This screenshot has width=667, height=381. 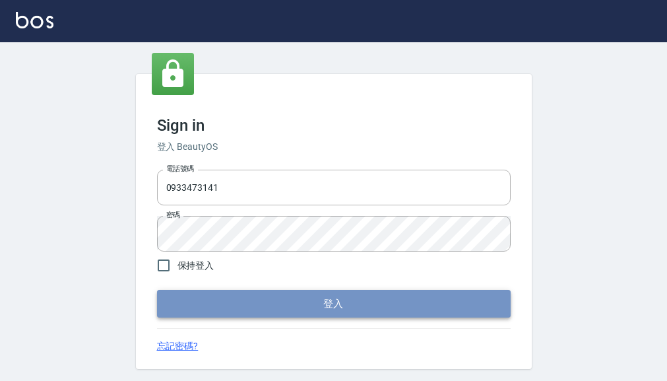 I want to click on label: 密碼, so click(x=173, y=214).